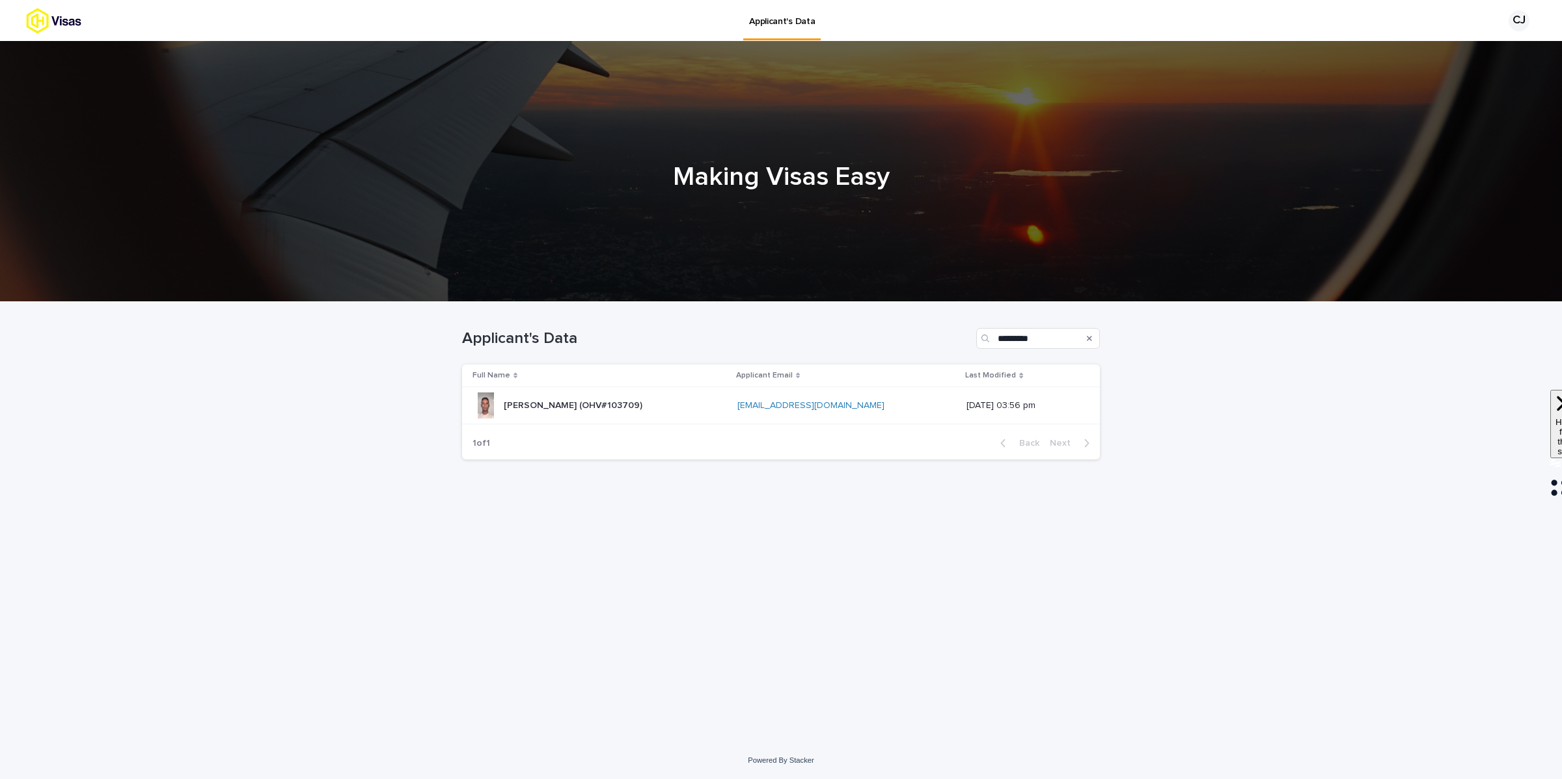 Image resolution: width=1562 pixels, height=779 pixels. I want to click on div: CJ, so click(1519, 21).